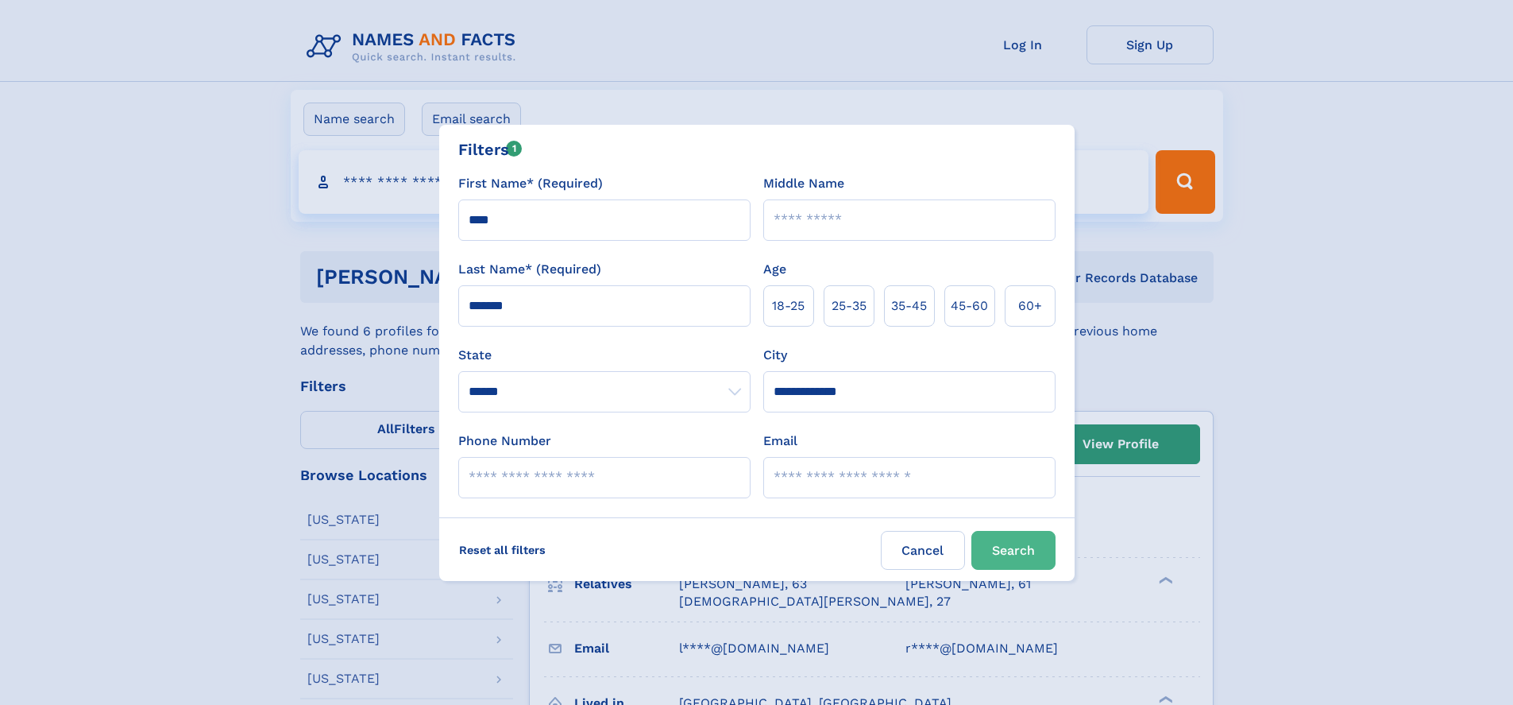  Describe the element at coordinates (502, 550) in the screenshot. I see `label: Reset all filters` at that location.